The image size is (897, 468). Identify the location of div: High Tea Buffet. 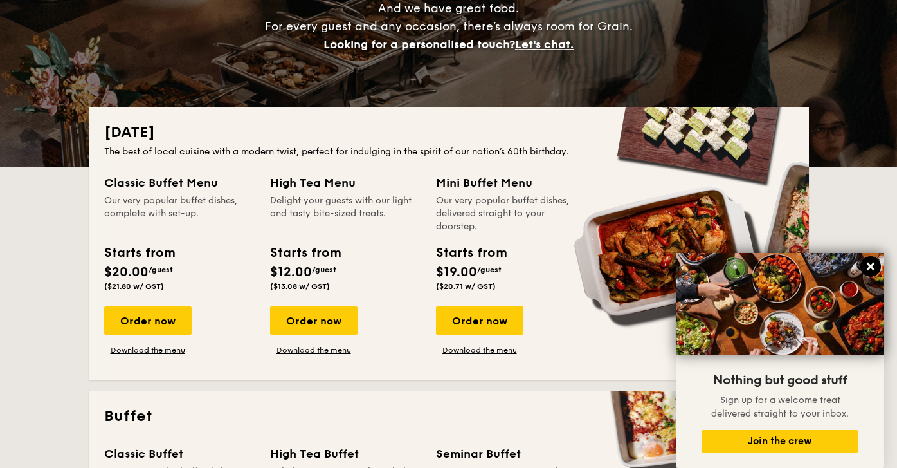
(345, 453).